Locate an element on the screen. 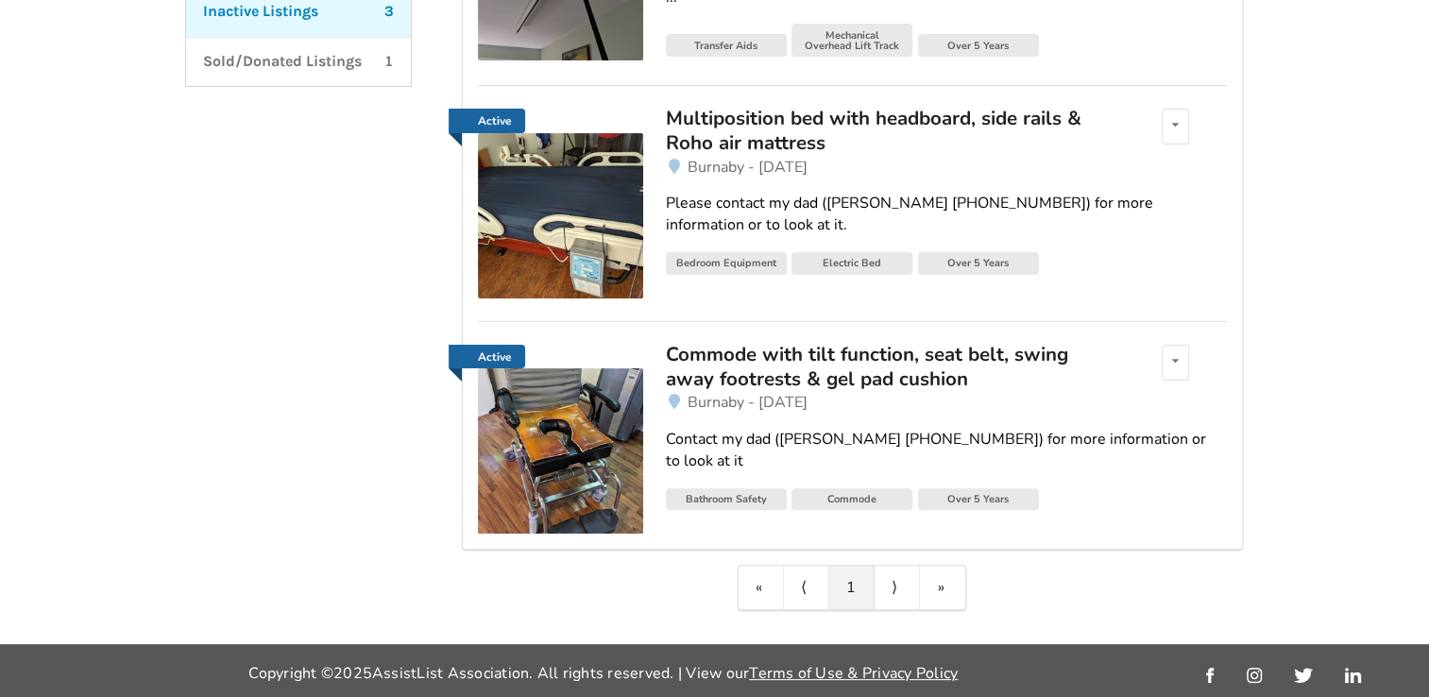  a: Bathroom SafetyCommodeOver 5 Years is located at coordinates (947, 502).